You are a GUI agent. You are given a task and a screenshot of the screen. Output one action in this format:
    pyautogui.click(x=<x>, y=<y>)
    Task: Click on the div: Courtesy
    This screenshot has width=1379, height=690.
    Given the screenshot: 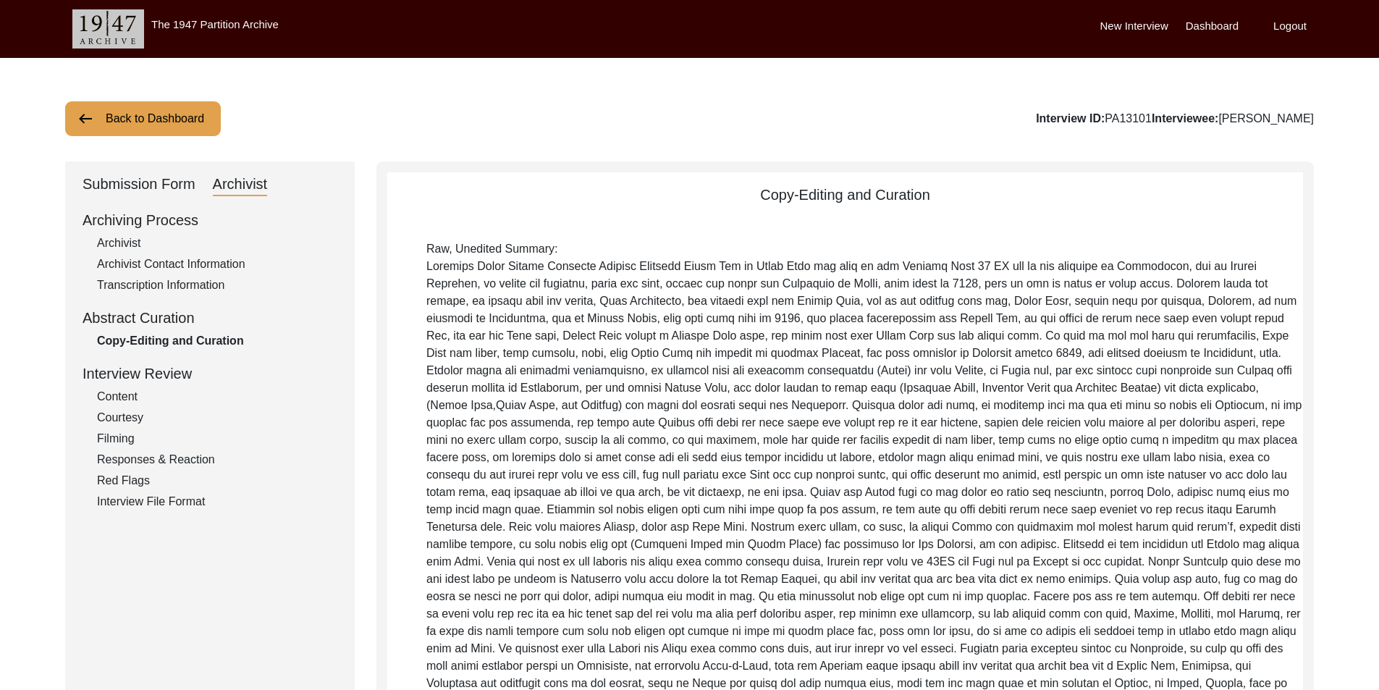 What is the action you would take?
    pyautogui.click(x=217, y=418)
    